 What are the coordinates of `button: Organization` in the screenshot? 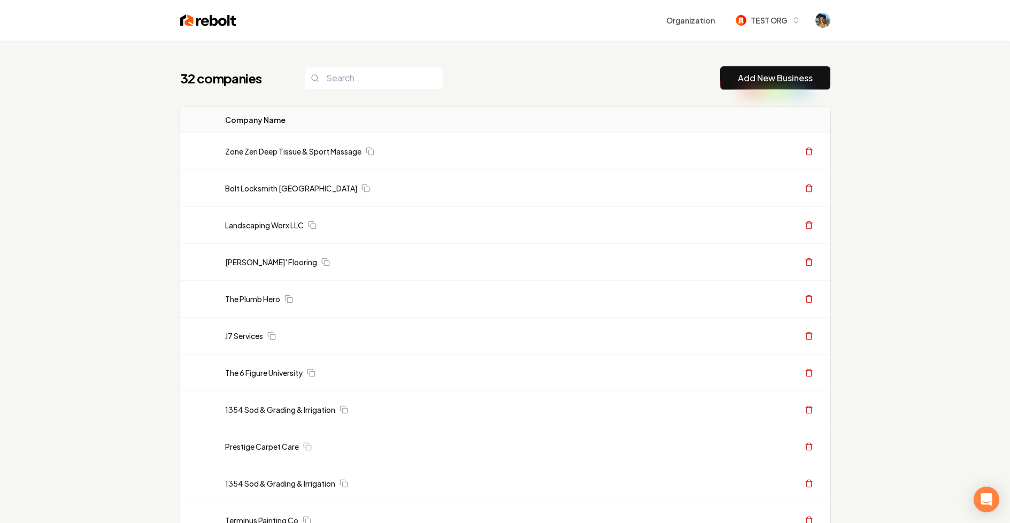 It's located at (690, 20).